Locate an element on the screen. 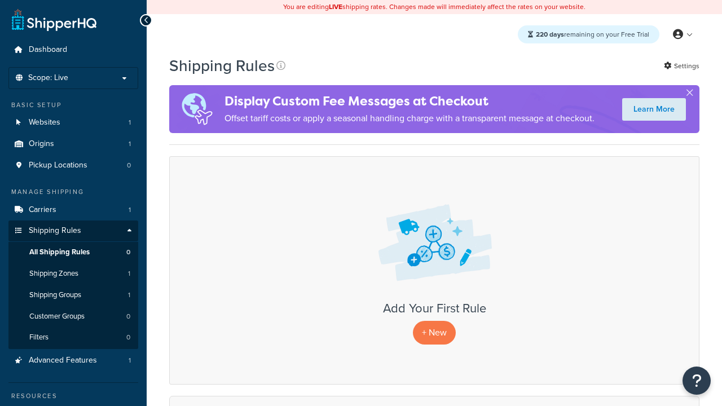 Image resolution: width=722 pixels, height=406 pixels. li: Websites is located at coordinates (73, 122).